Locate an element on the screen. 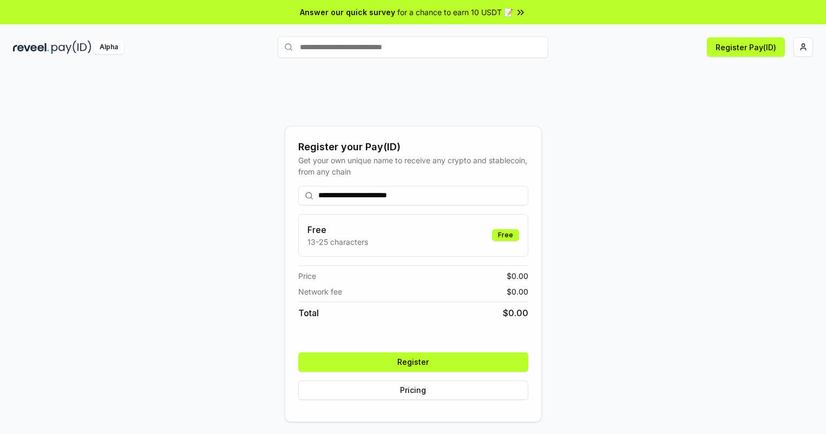 This screenshot has height=434, width=826. span: Price is located at coordinates (307, 276).